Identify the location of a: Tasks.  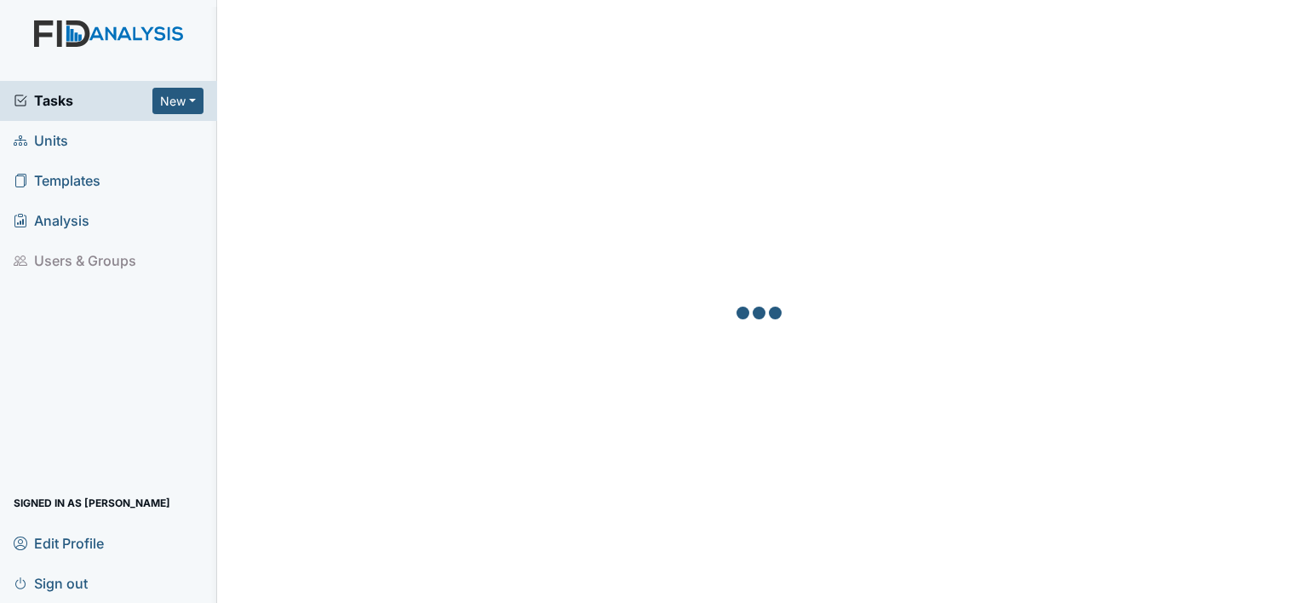
(83, 100).